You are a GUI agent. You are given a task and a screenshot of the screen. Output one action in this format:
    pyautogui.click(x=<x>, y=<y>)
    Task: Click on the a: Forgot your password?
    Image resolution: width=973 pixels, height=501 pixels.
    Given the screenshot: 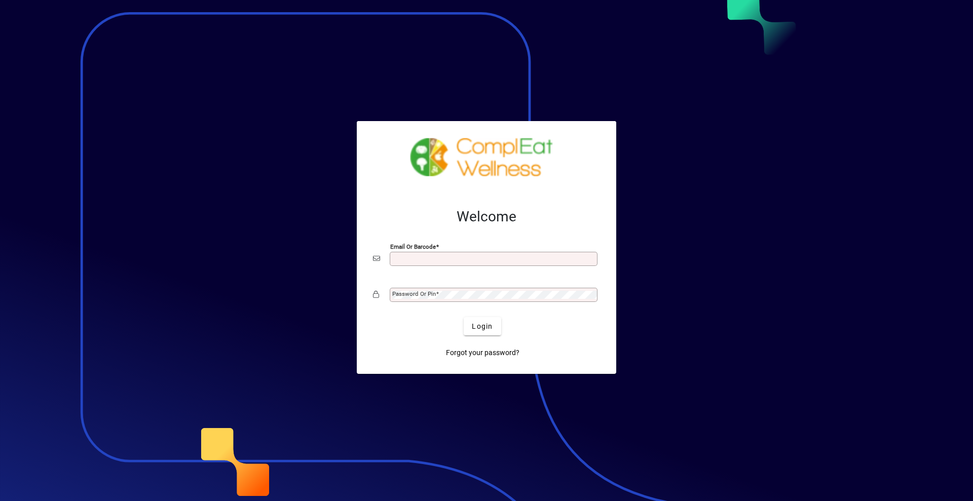 What is the action you would take?
    pyautogui.click(x=482, y=353)
    